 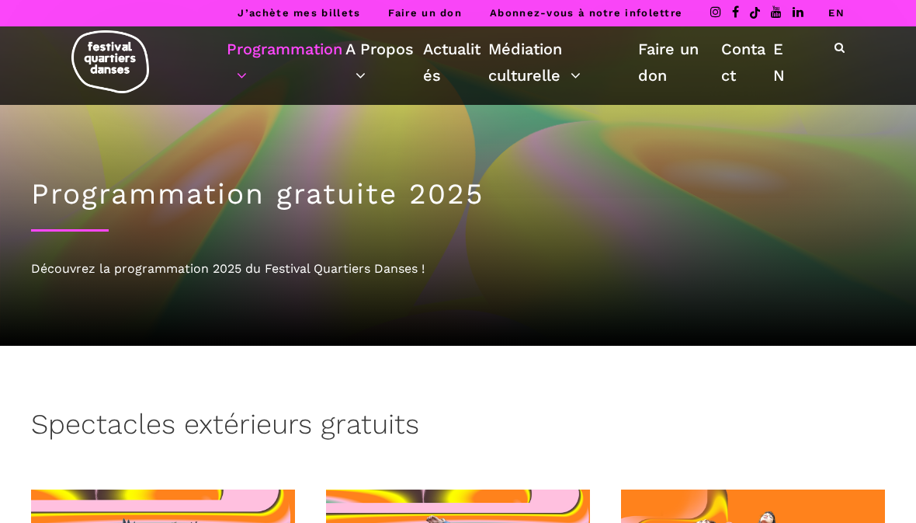 I want to click on div: Découvrez la programmation 2025 du Festival Quartiers Danses !, so click(x=458, y=269).